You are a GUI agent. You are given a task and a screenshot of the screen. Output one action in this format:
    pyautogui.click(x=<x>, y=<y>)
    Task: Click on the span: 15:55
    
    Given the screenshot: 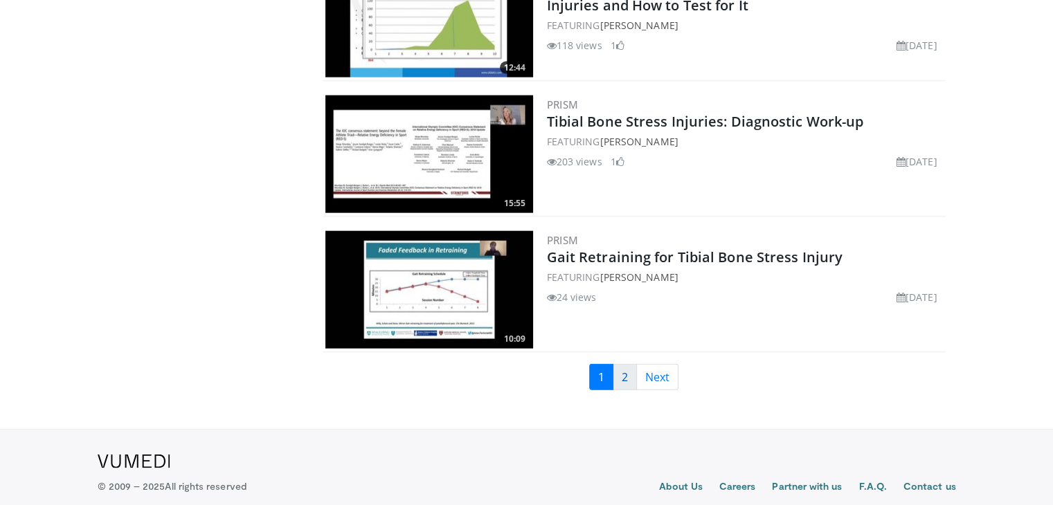 What is the action you would take?
    pyautogui.click(x=514, y=204)
    